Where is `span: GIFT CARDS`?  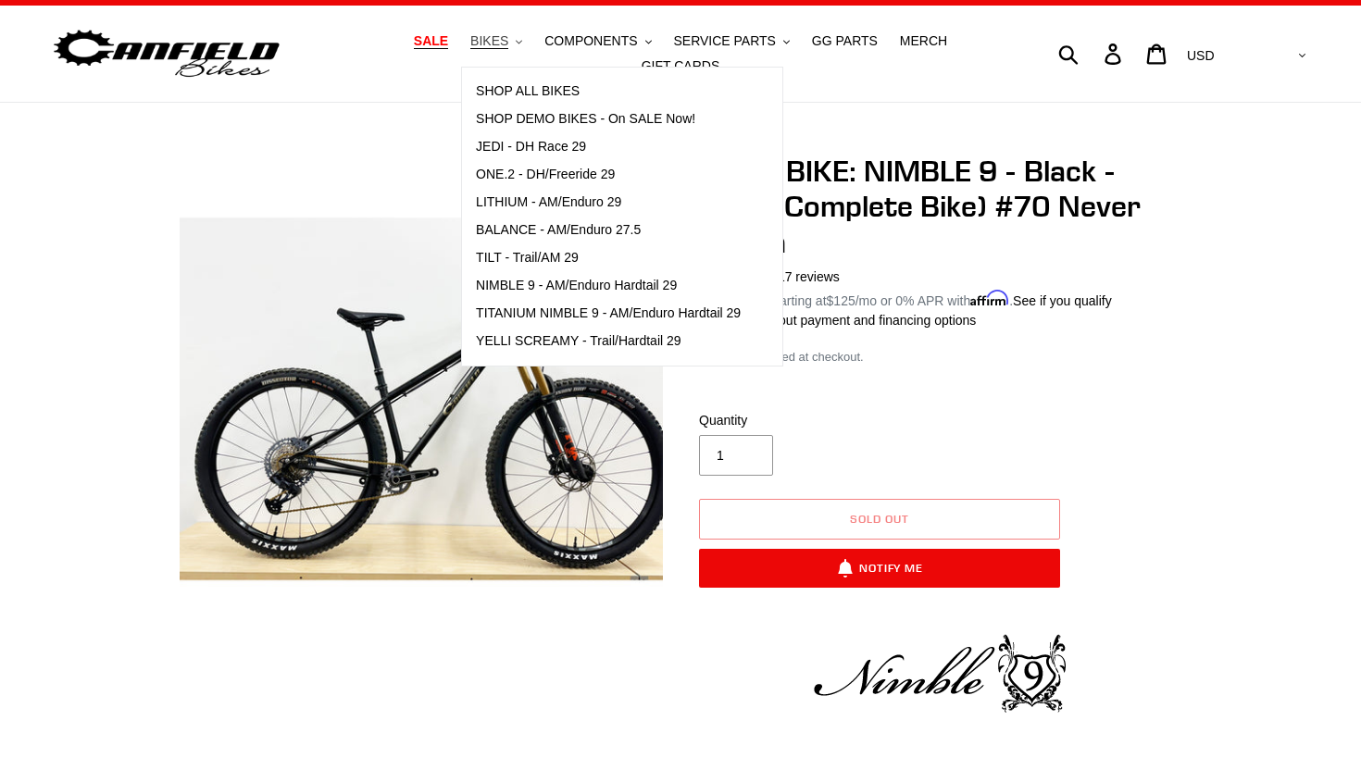
span: GIFT CARDS is located at coordinates (681, 66).